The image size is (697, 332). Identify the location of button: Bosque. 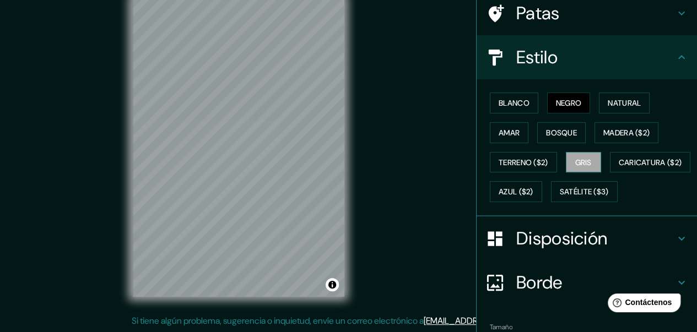
(561, 133).